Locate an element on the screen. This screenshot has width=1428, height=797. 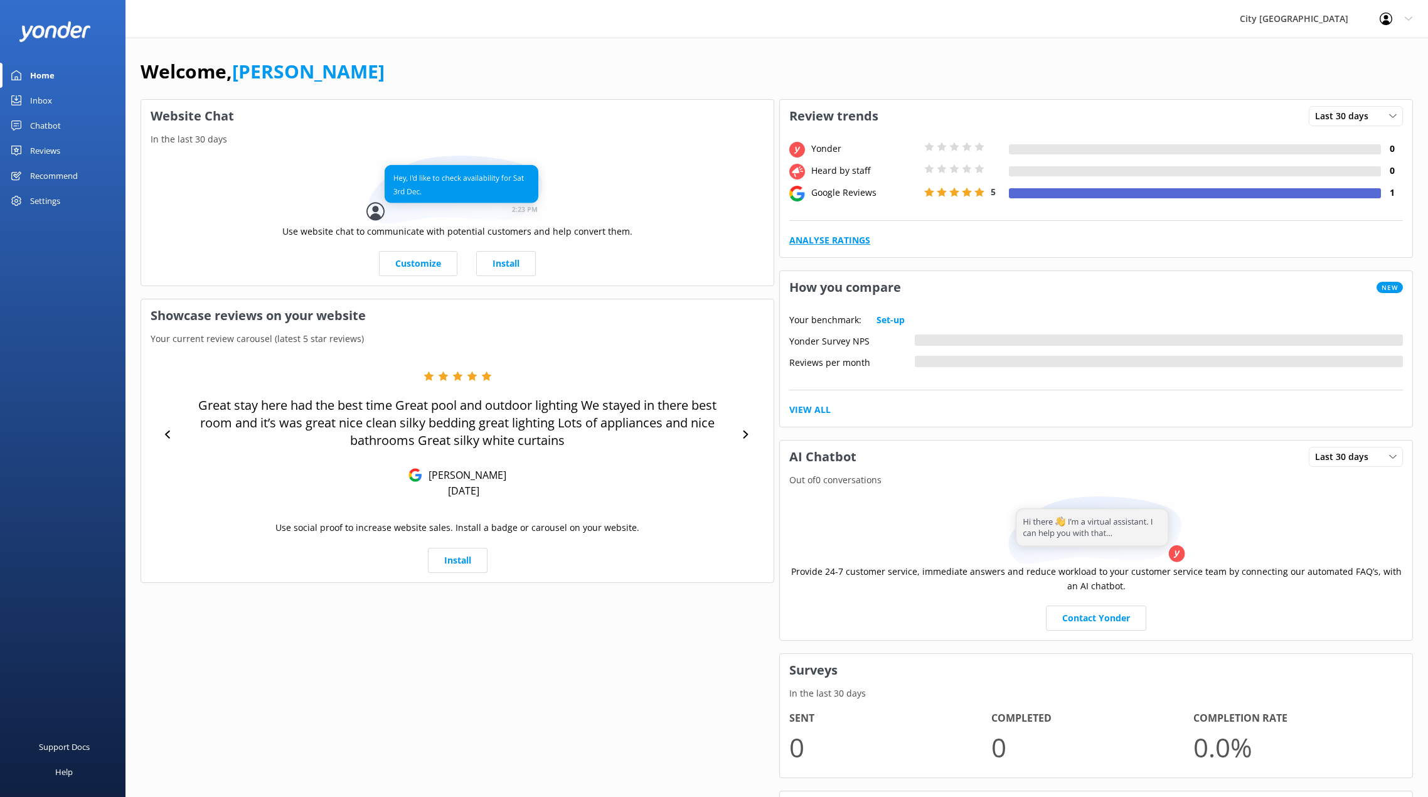
h4: Sent is located at coordinates (890, 718).